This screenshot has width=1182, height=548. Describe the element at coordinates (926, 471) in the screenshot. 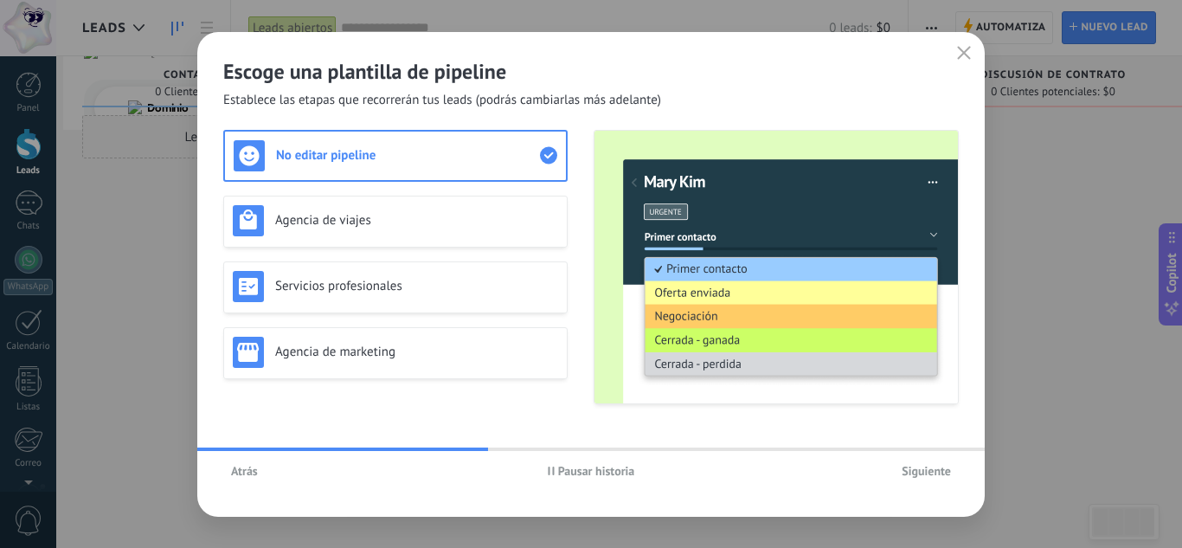

I see `button: Siguiente` at that location.